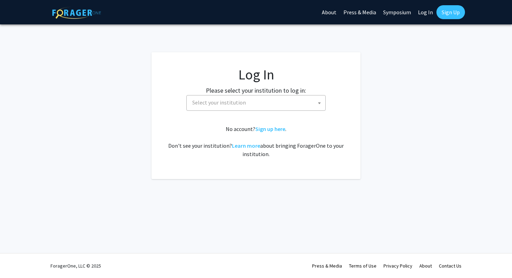  Describe the element at coordinates (77, 13) in the screenshot. I see `img: ForagerOne Logo` at that location.